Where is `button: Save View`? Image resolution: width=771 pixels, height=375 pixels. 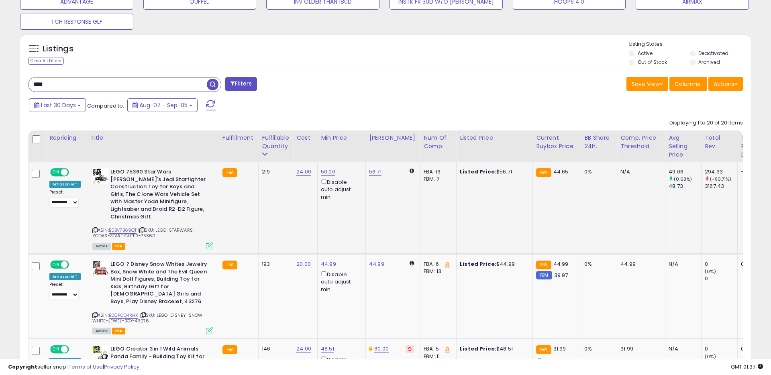 button: Save View is located at coordinates (647, 84).